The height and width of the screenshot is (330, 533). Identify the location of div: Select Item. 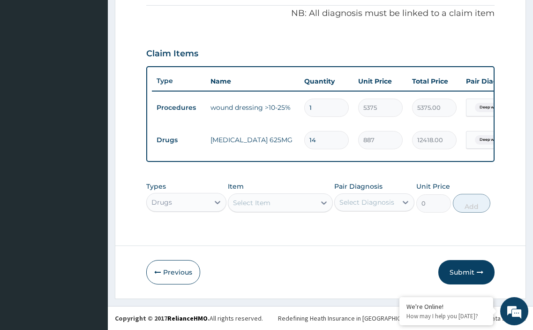
(252, 203).